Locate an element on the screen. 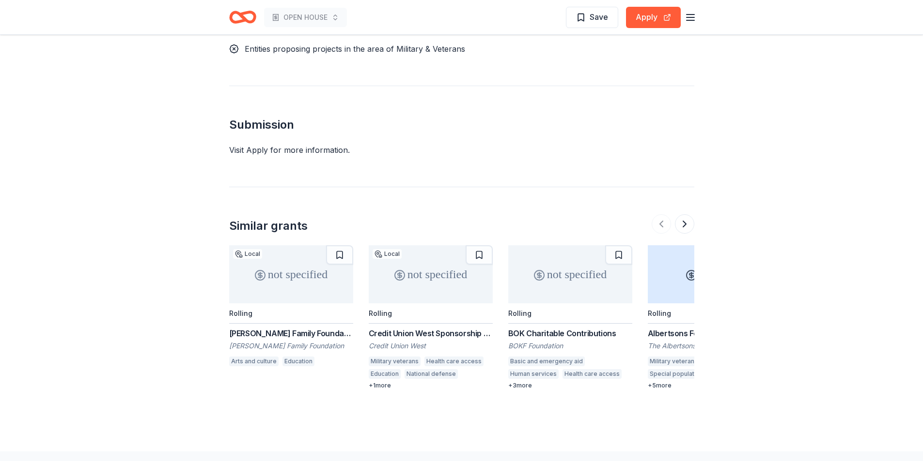 The width and height of the screenshot is (923, 461). span: Save is located at coordinates (599, 17).